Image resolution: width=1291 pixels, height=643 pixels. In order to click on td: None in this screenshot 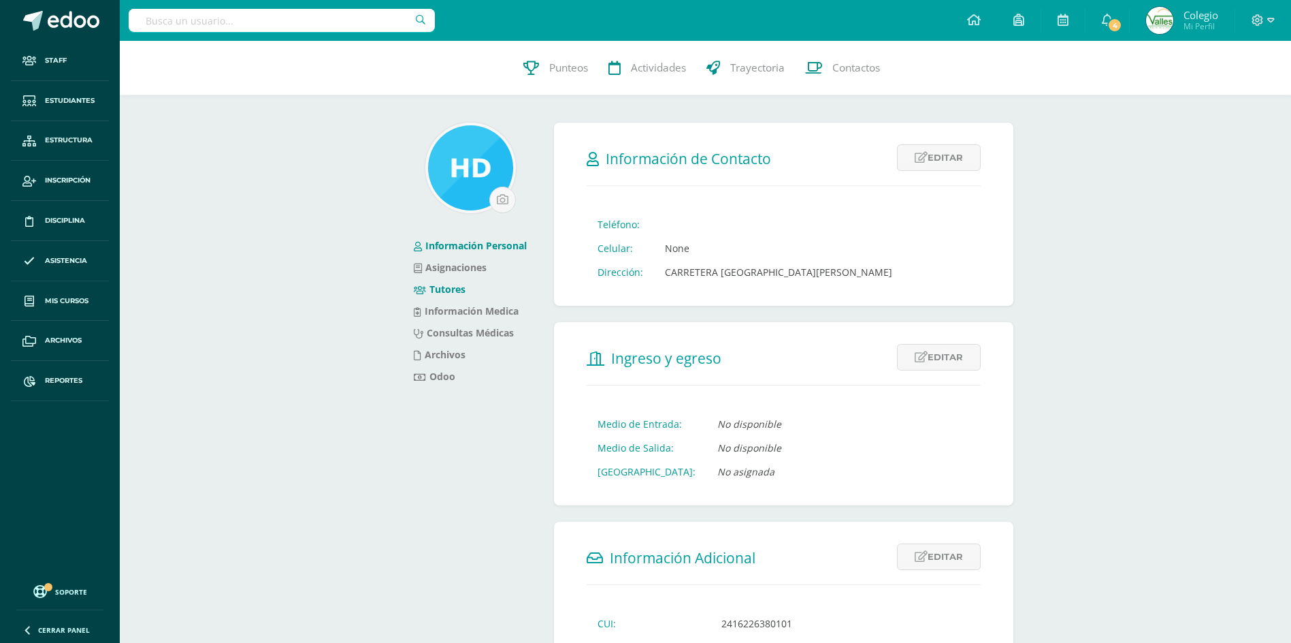, I will do `click(779, 248)`.